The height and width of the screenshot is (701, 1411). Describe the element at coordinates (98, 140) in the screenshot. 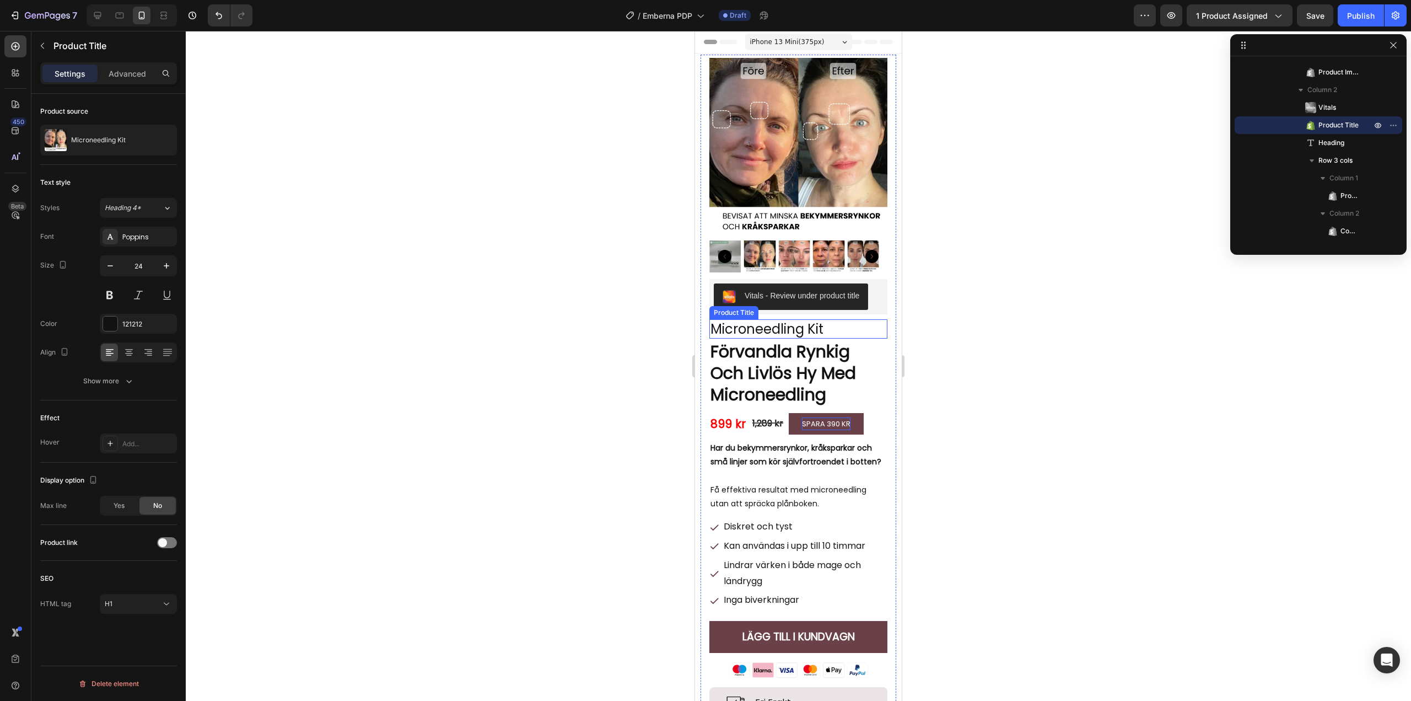

I see `p: Microneedling Kit` at that location.